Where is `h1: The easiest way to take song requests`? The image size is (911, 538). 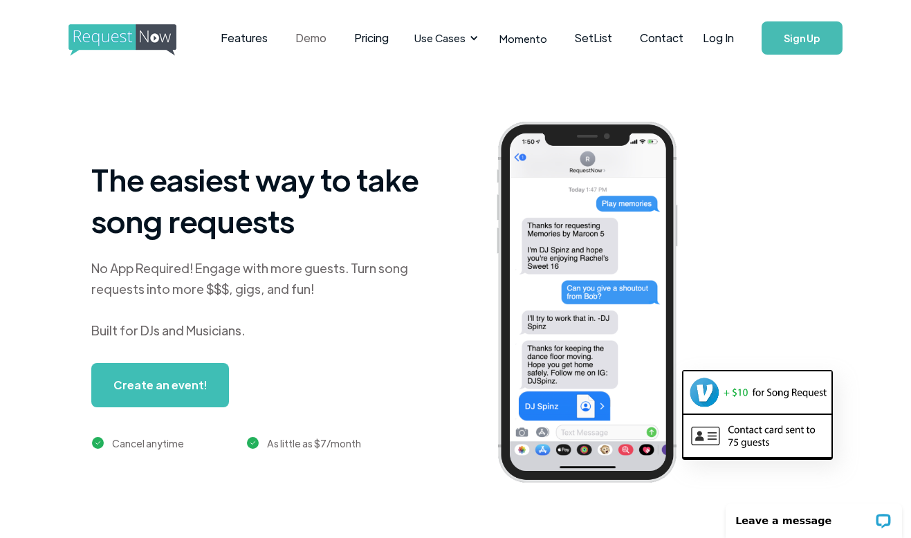
h1: The easiest way to take song requests is located at coordinates (262, 200).